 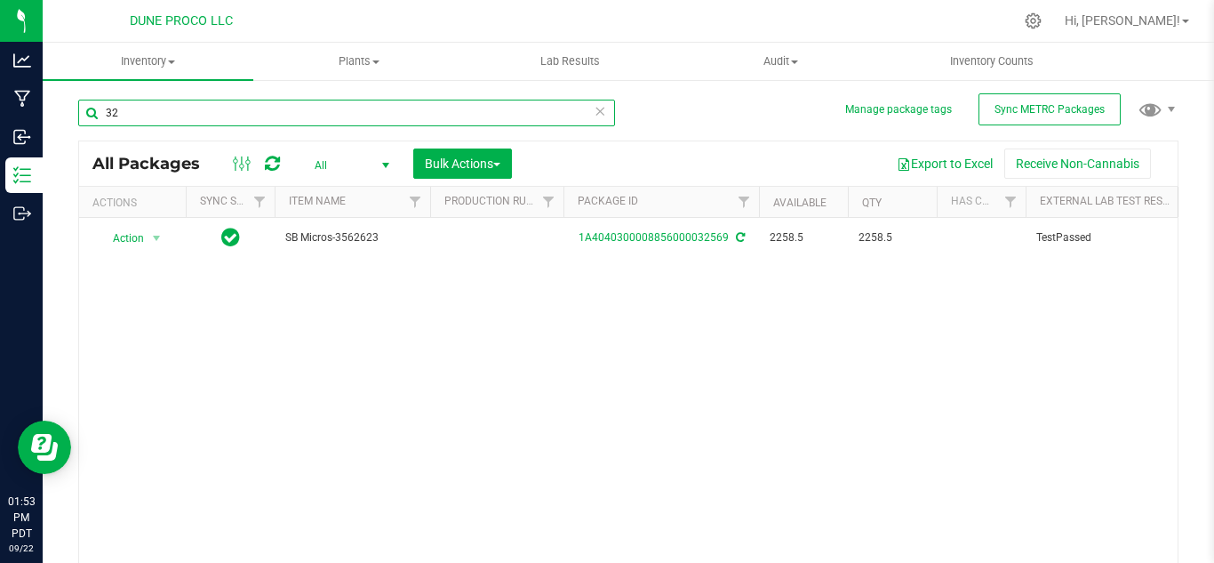 I want to click on p: 09/22, so click(x=21, y=548).